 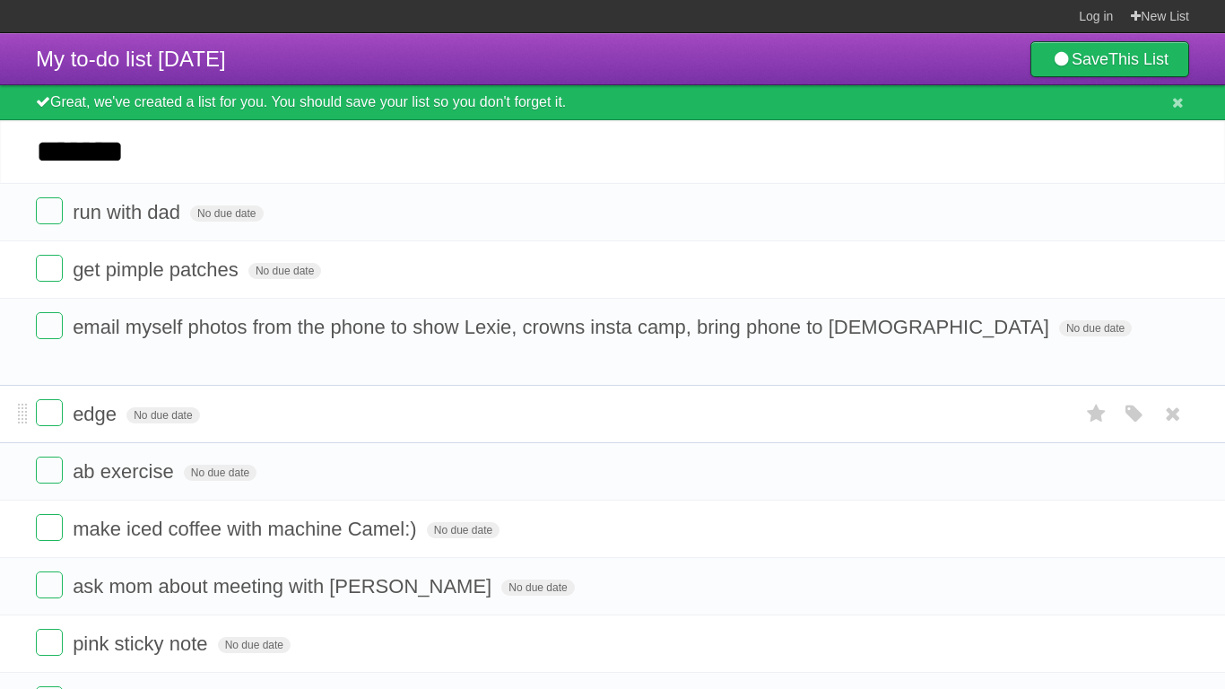 What do you see at coordinates (1138, 59) in the screenshot?
I see `b: This List` at bounding box center [1138, 59].